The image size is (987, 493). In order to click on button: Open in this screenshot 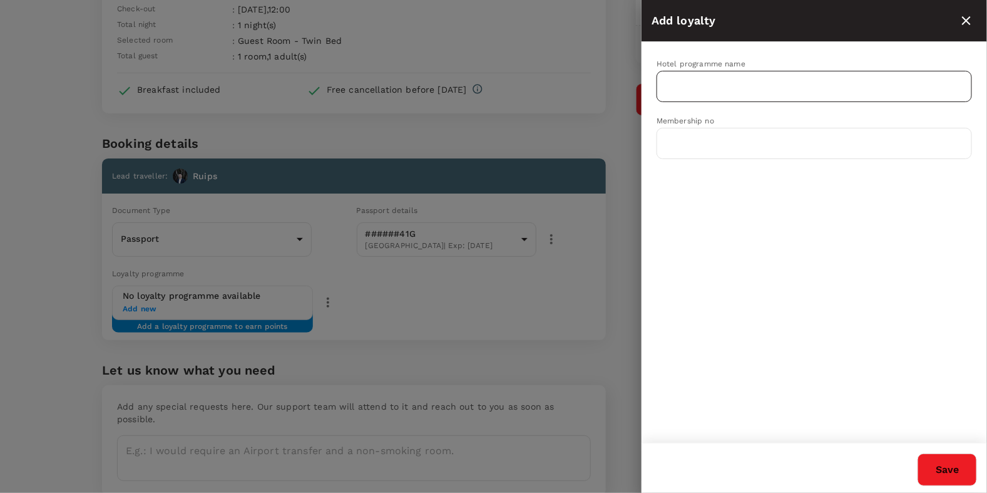, I will do `click(967, 86)`.